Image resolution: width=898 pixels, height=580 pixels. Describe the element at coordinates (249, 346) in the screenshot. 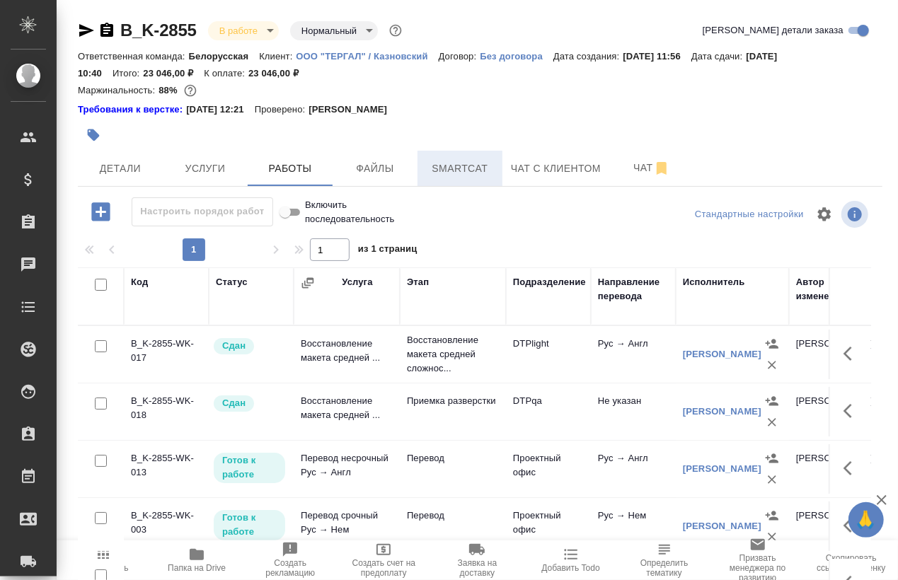

I see `div: Менеджер проверил работу исполнителя, передает ее на следующий этап` at that location.